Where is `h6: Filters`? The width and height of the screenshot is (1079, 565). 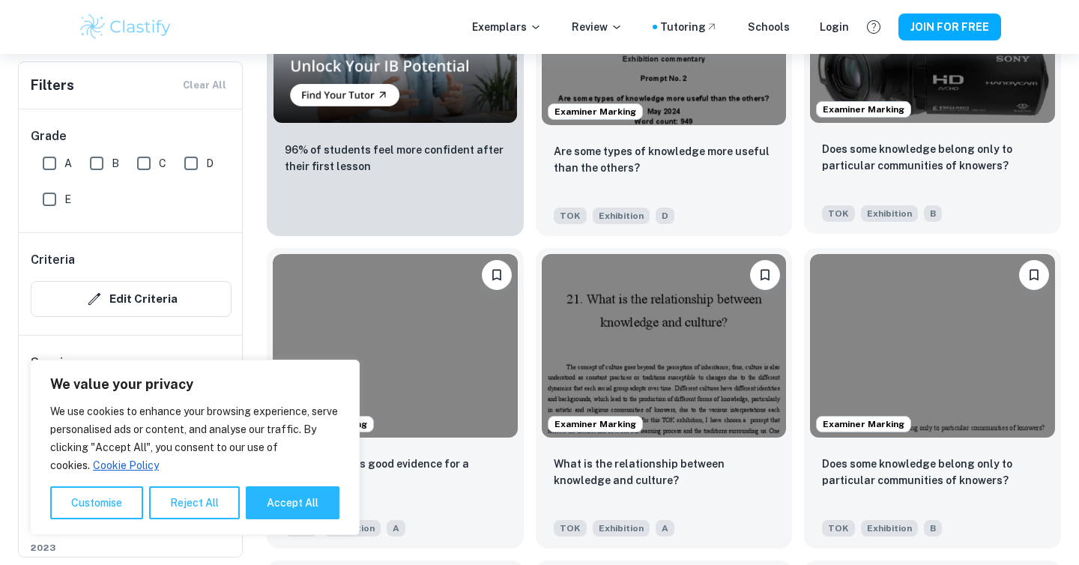 h6: Filters is located at coordinates (52, 85).